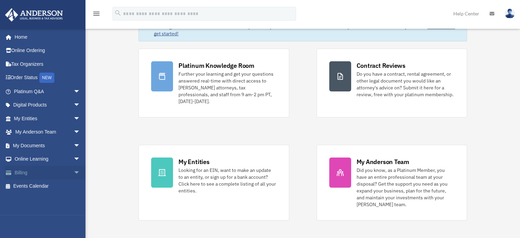  Describe the element at coordinates (381, 65) in the screenshot. I see `div: Contract Reviews` at that location.